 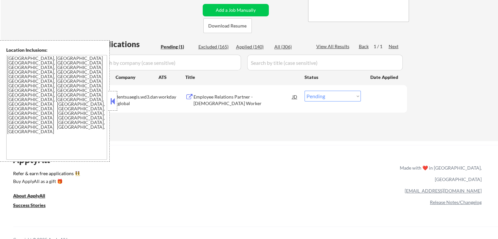 I want to click on div: Title, so click(x=242, y=77).